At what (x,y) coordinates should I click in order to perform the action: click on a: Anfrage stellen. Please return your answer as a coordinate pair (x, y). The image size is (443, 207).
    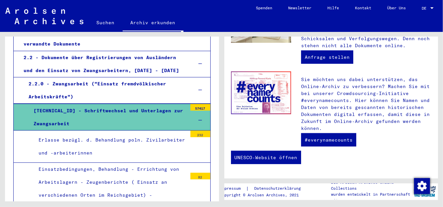
    Looking at the image, I should click on (327, 57).